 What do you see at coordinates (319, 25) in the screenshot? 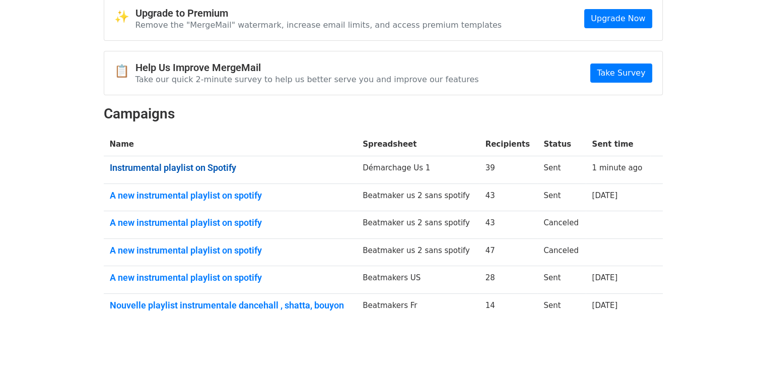
I see `p: Remove the "MergeMail" watermark, increase email limits, and access premium templates` at bounding box center [319, 25].